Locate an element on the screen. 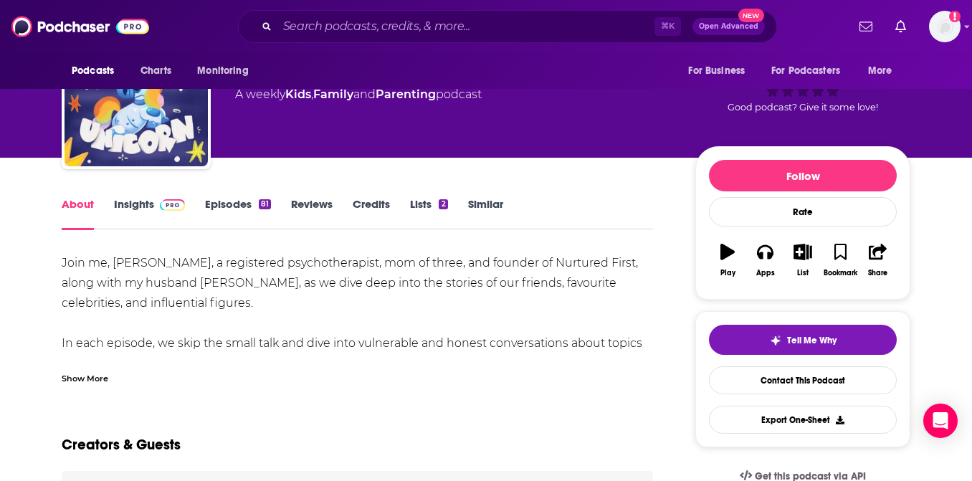 The height and width of the screenshot is (481, 972). input: Search podcasts, credits, & more... is located at coordinates (466, 27).